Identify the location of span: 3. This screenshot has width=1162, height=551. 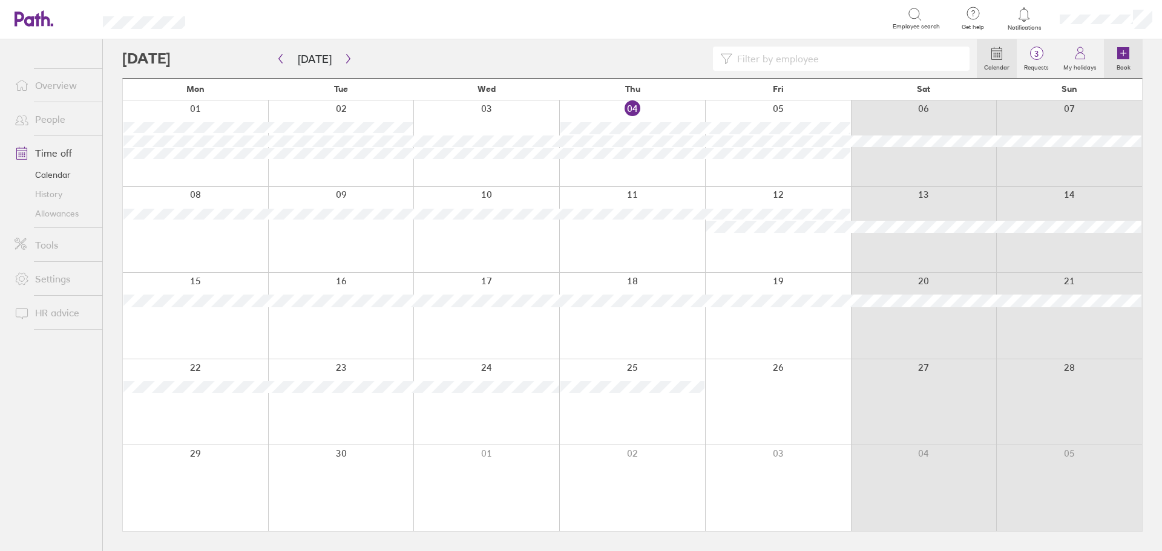
(1036, 54).